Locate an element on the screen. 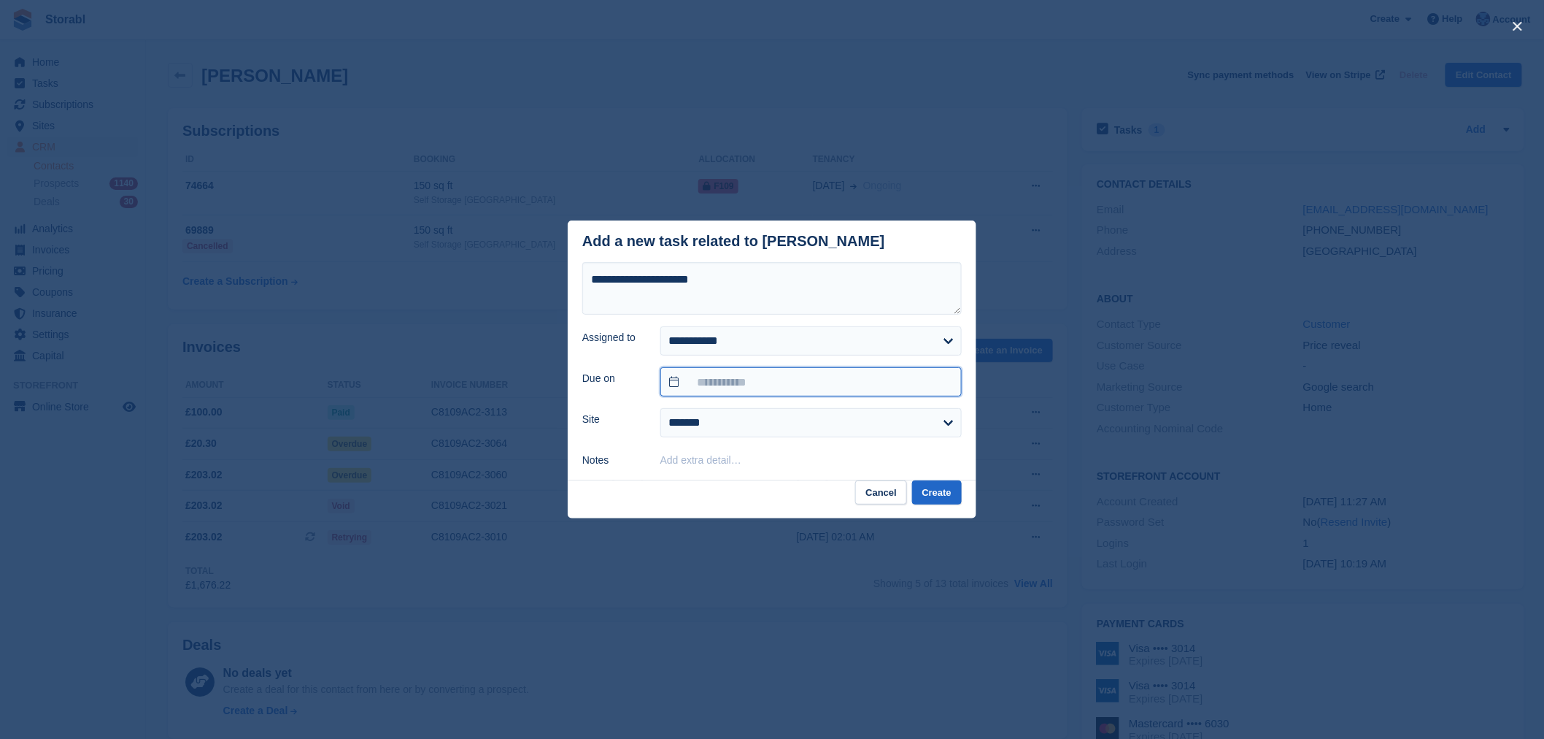  button: close is located at coordinates (1518, 26).